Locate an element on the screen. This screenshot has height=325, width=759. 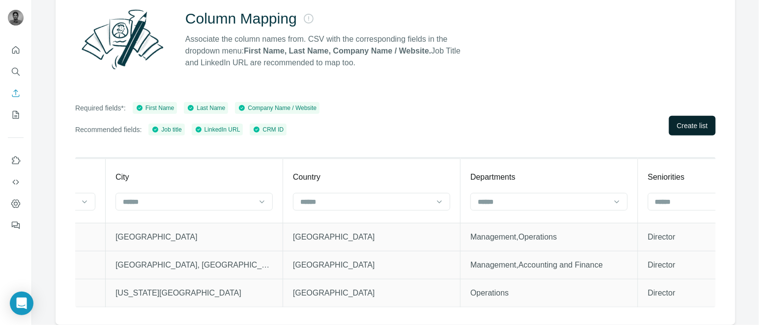
button: Dashboard is located at coordinates (16, 204).